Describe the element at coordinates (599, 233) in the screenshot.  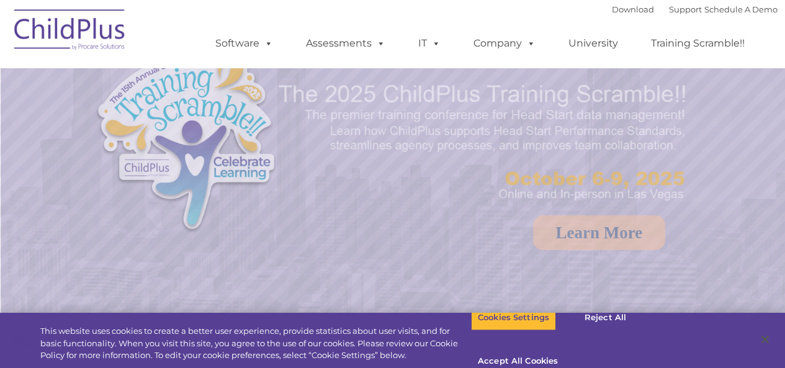
I see `a: Learn More` at that location.